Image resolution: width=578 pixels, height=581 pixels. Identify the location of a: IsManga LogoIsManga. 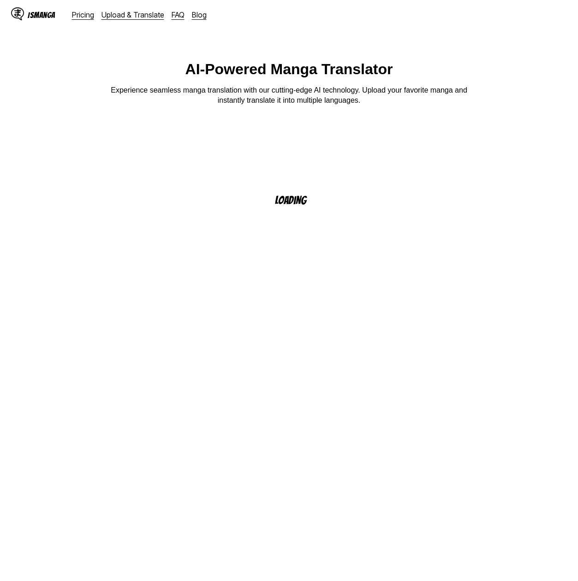
(41, 15).